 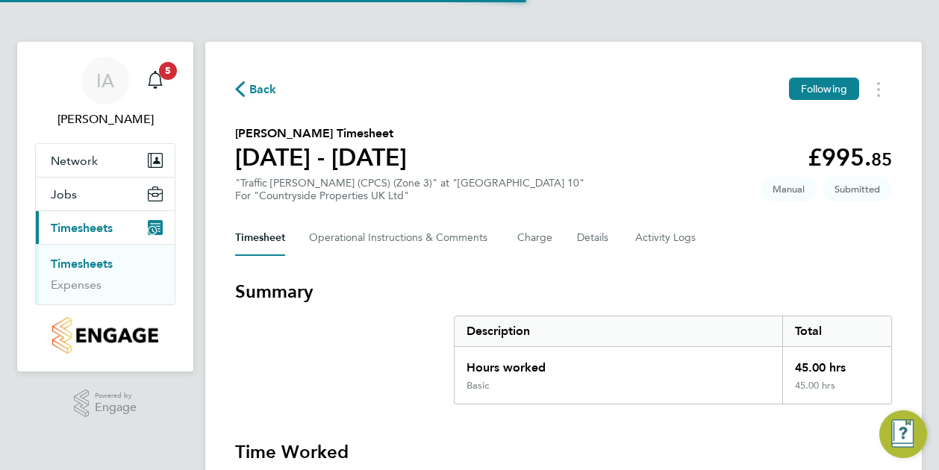 What do you see at coordinates (260, 238) in the screenshot?
I see `button: Timesheet` at bounding box center [260, 238].